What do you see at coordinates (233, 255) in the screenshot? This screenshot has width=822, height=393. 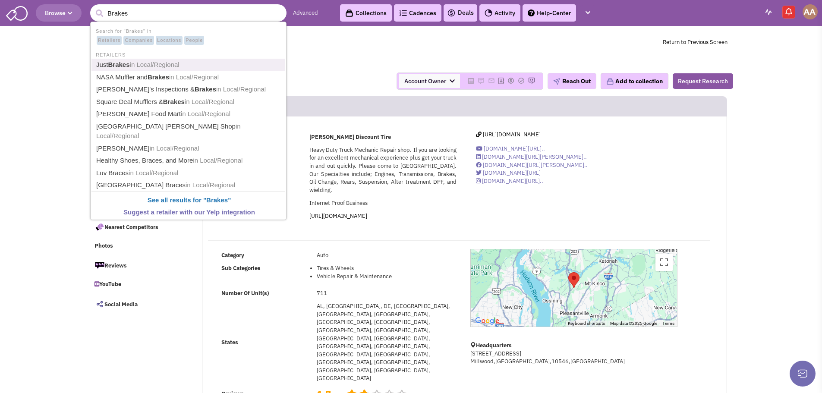 I see `b: Category` at bounding box center [233, 255].